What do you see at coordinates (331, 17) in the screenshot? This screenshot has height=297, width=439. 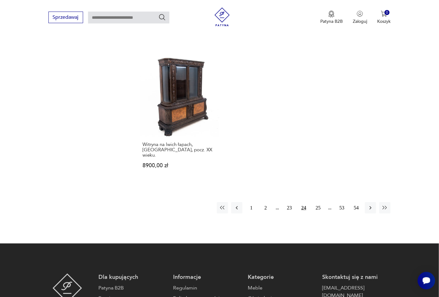 I see `a: Ikona medaluPatyna B2B` at bounding box center [331, 17].